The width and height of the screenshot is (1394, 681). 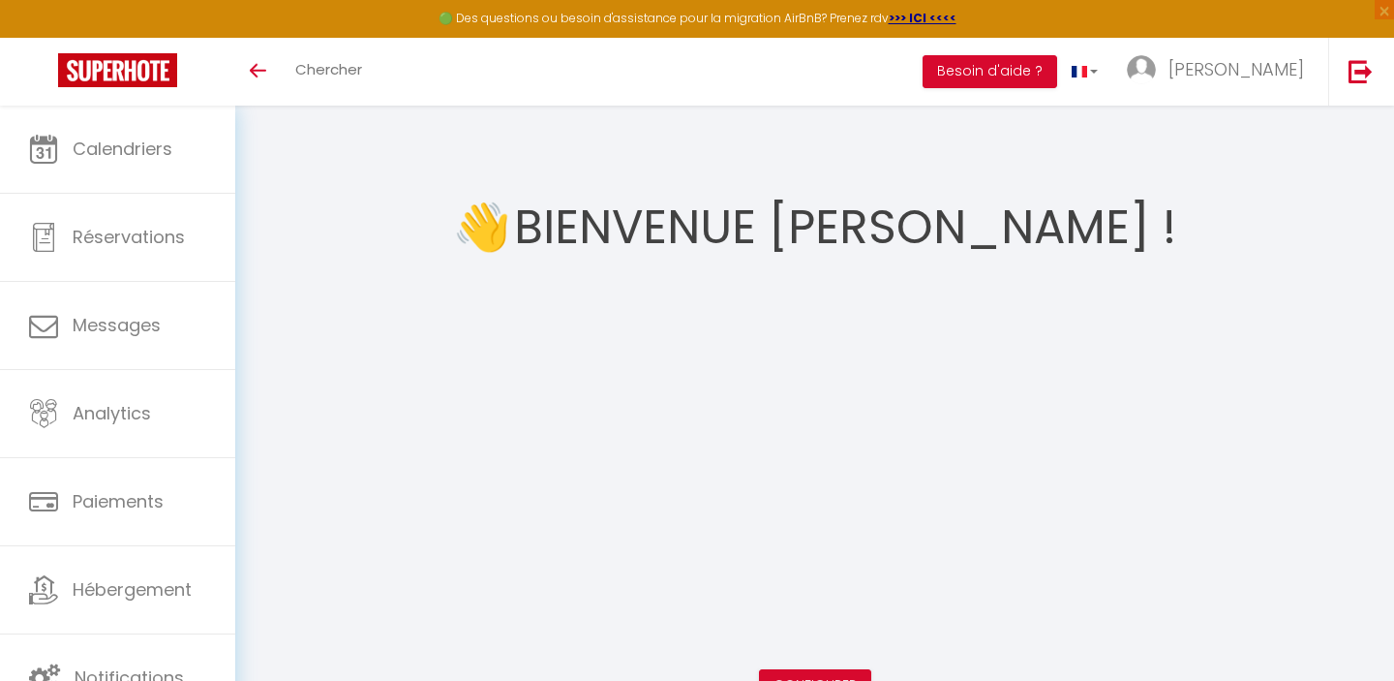 I want to click on img: logout, so click(x=1360, y=71).